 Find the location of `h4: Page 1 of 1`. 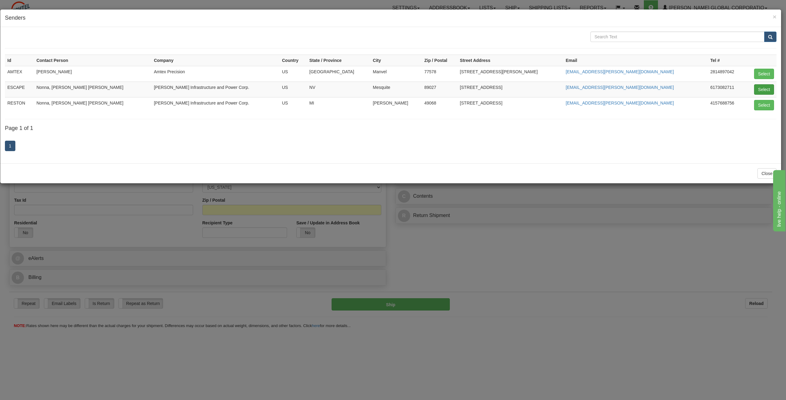

h4: Page 1 of 1 is located at coordinates (390, 129).